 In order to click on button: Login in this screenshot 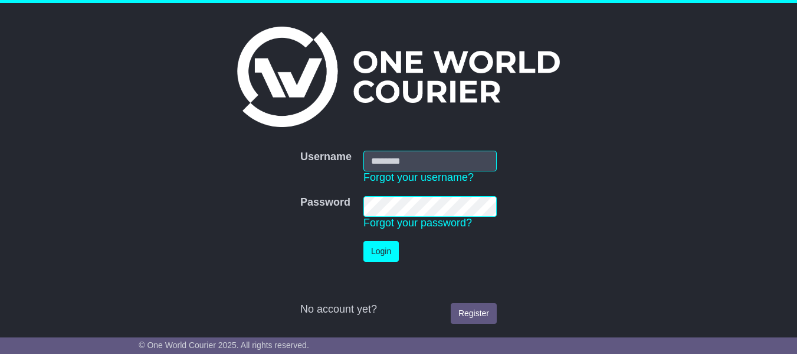, I will do `click(381, 251)`.